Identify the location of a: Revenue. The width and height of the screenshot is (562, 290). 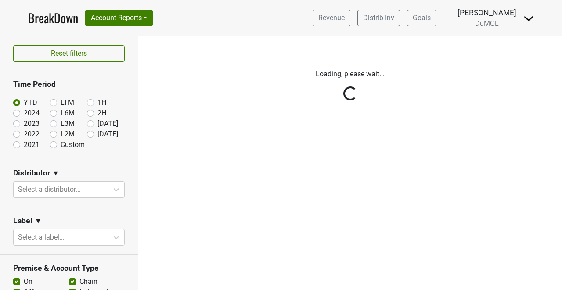
(332, 18).